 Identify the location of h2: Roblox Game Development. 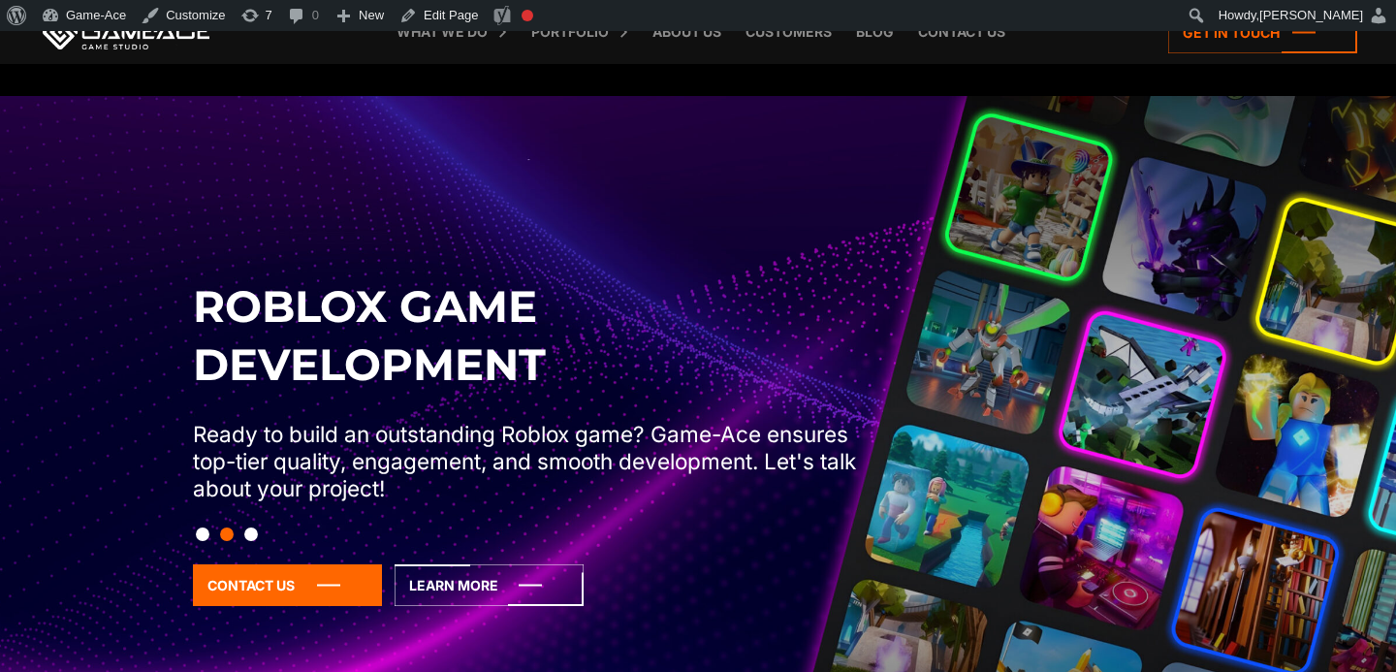
(531, 336).